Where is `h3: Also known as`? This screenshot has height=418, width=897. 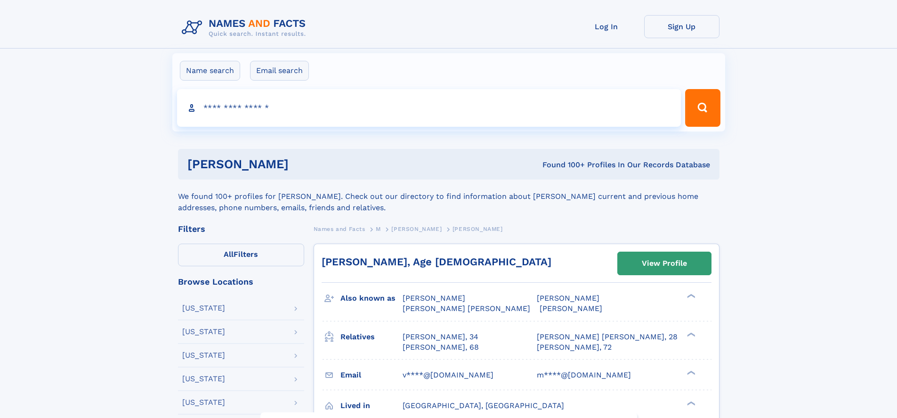
h3: Also known as is located at coordinates (371, 298).